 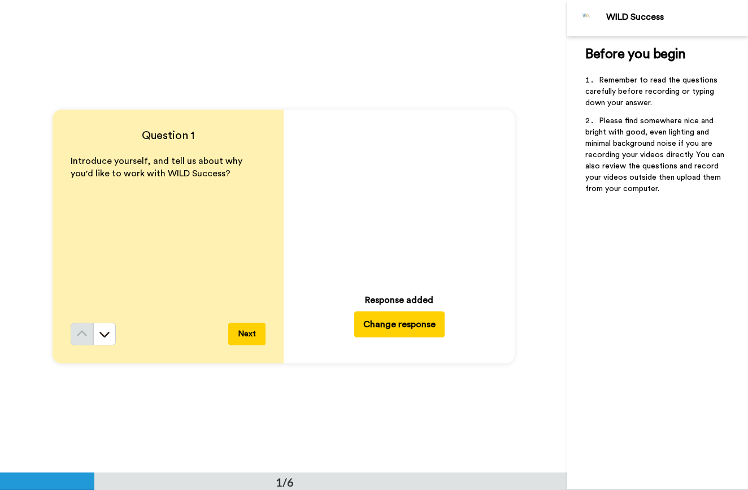 What do you see at coordinates (399, 300) in the screenshot?
I see `div: Response added` at bounding box center [399, 300].